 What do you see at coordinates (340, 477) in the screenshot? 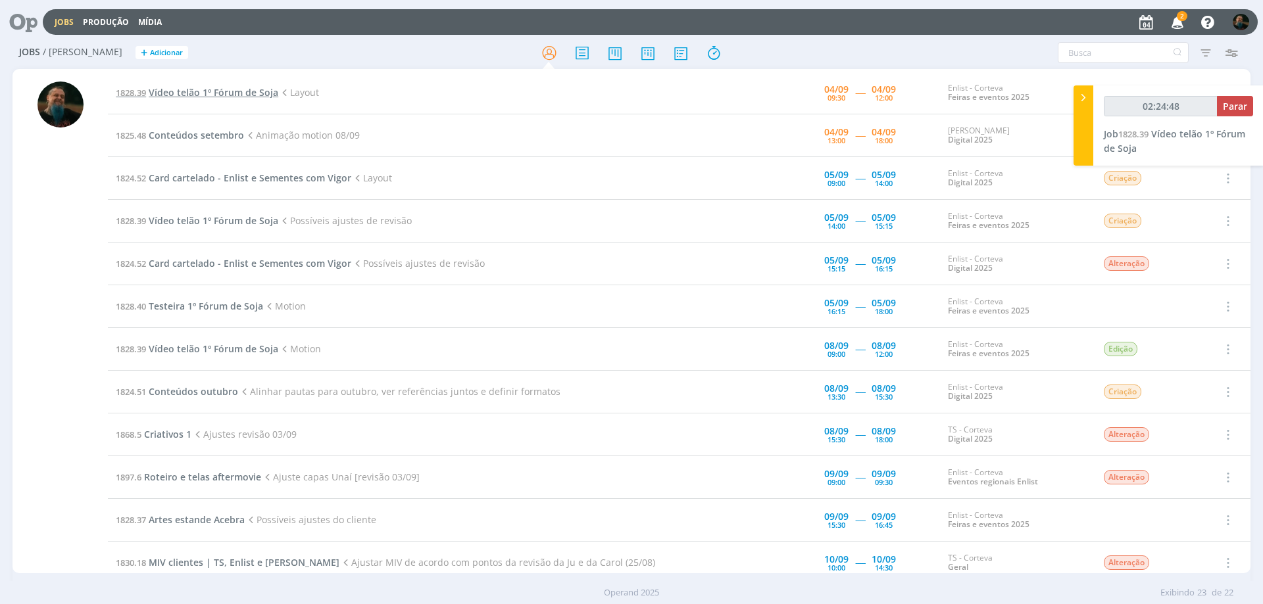
I see `span: Ajuste capas Unaí [revisão 03/09]` at bounding box center [340, 477].